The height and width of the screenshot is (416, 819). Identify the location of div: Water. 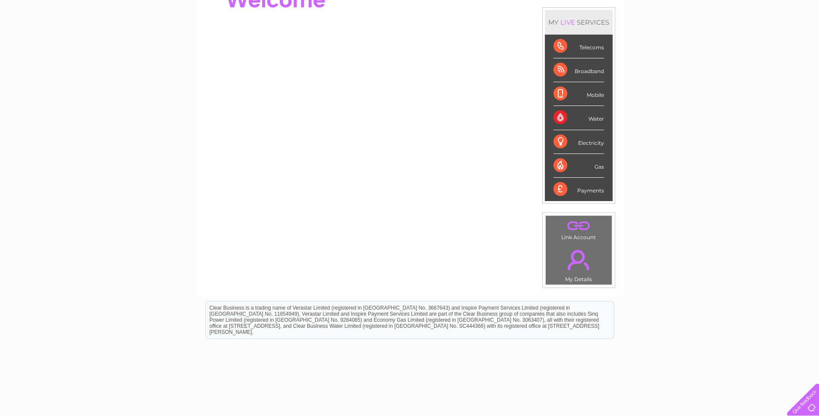
(579, 117).